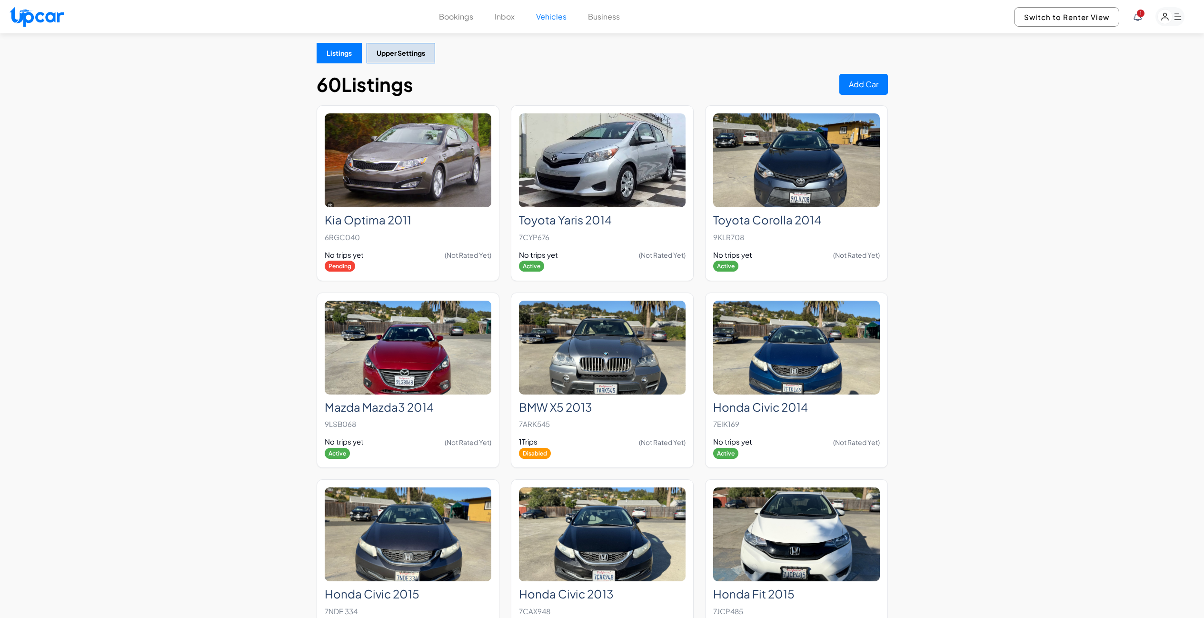  I want to click on span: 1 Trips, so click(528, 441).